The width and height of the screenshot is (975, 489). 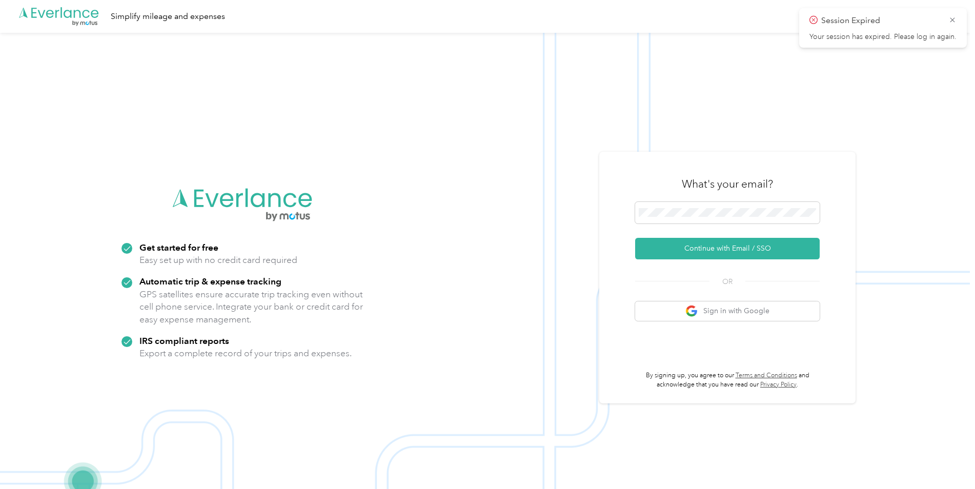 I want to click on strong: Get started for free, so click(x=179, y=247).